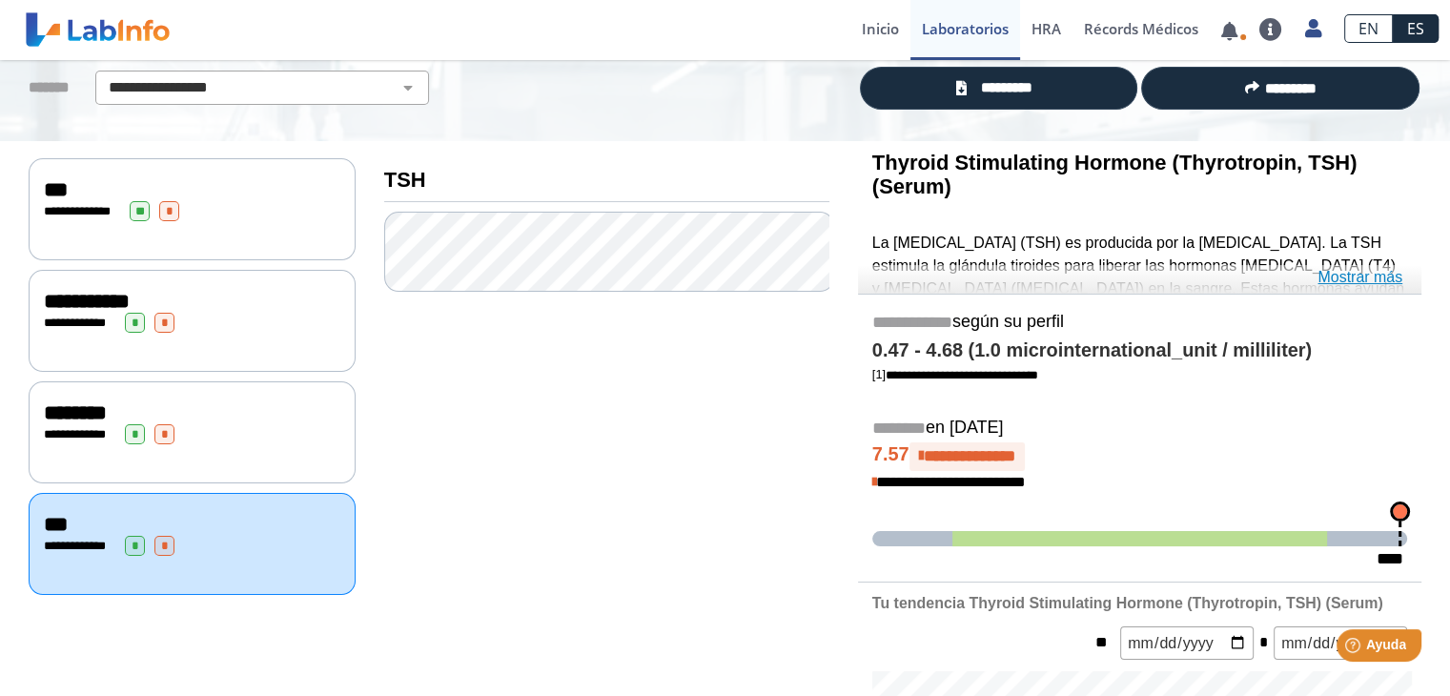  Describe the element at coordinates (1360, 278) in the screenshot. I see `a: Mostrar más` at that location.